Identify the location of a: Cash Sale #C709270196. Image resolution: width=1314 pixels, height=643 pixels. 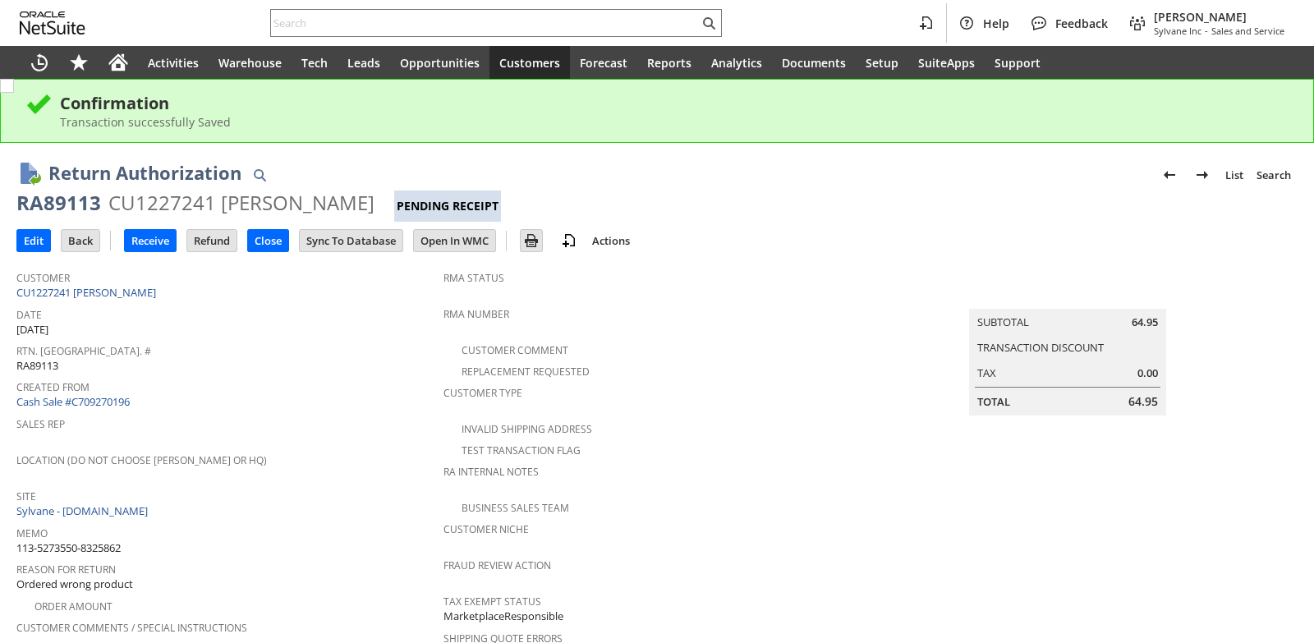
(73, 402).